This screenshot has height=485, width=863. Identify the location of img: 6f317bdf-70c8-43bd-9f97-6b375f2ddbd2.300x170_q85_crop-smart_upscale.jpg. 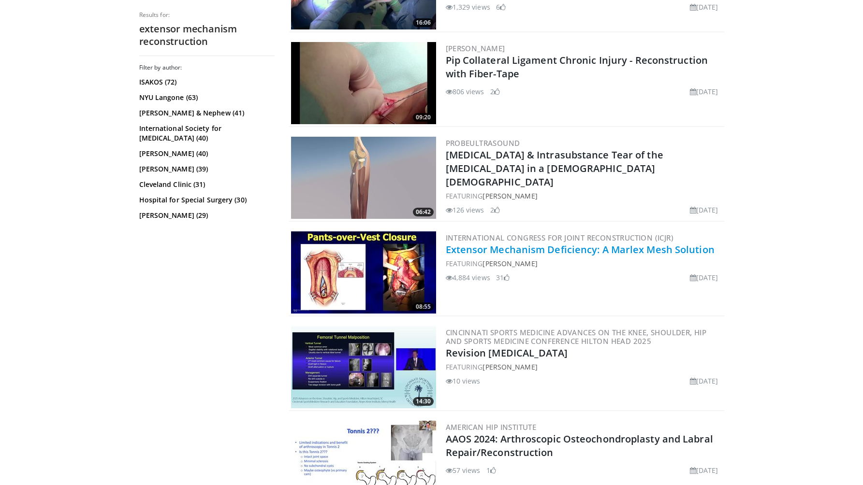
(364, 83).